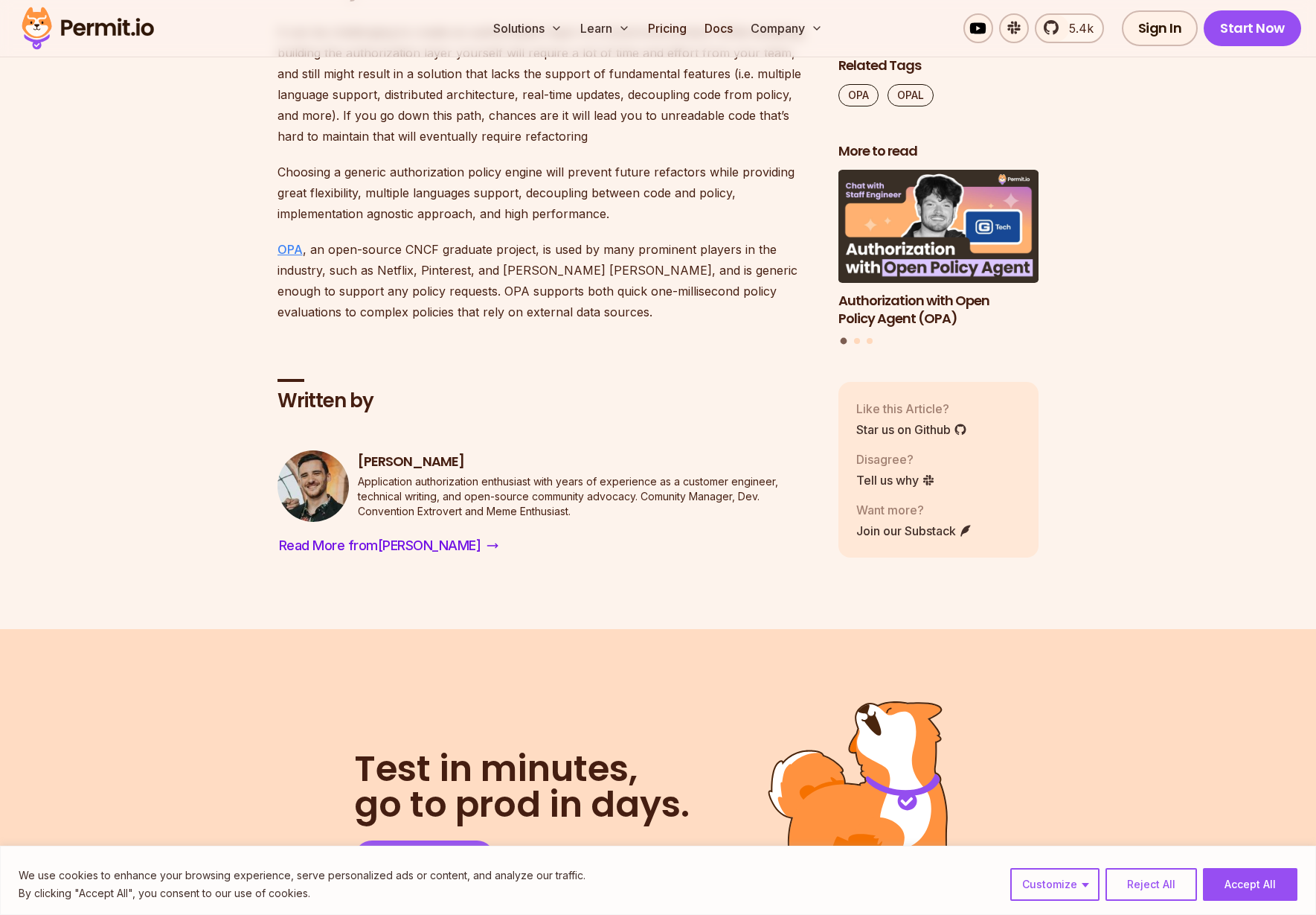 This screenshot has width=1316, height=915. Describe the element at coordinates (896, 459) in the screenshot. I see `p: Disagree?` at that location.